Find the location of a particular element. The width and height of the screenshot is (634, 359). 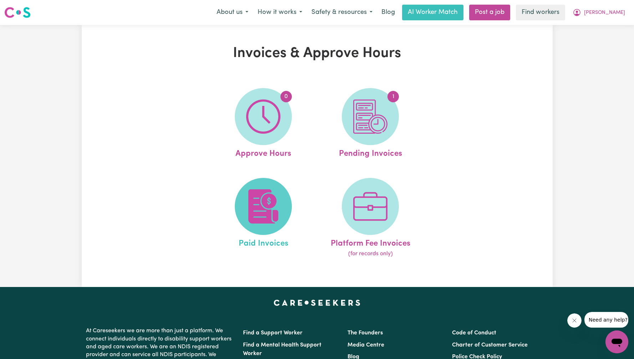

span: Approve Hours is located at coordinates (263, 153).